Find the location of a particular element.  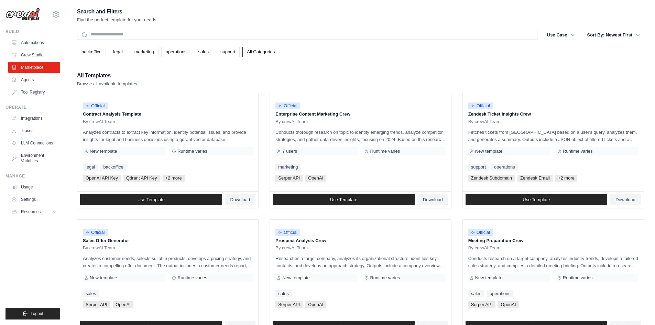

div: Manage is located at coordinates (33, 176).